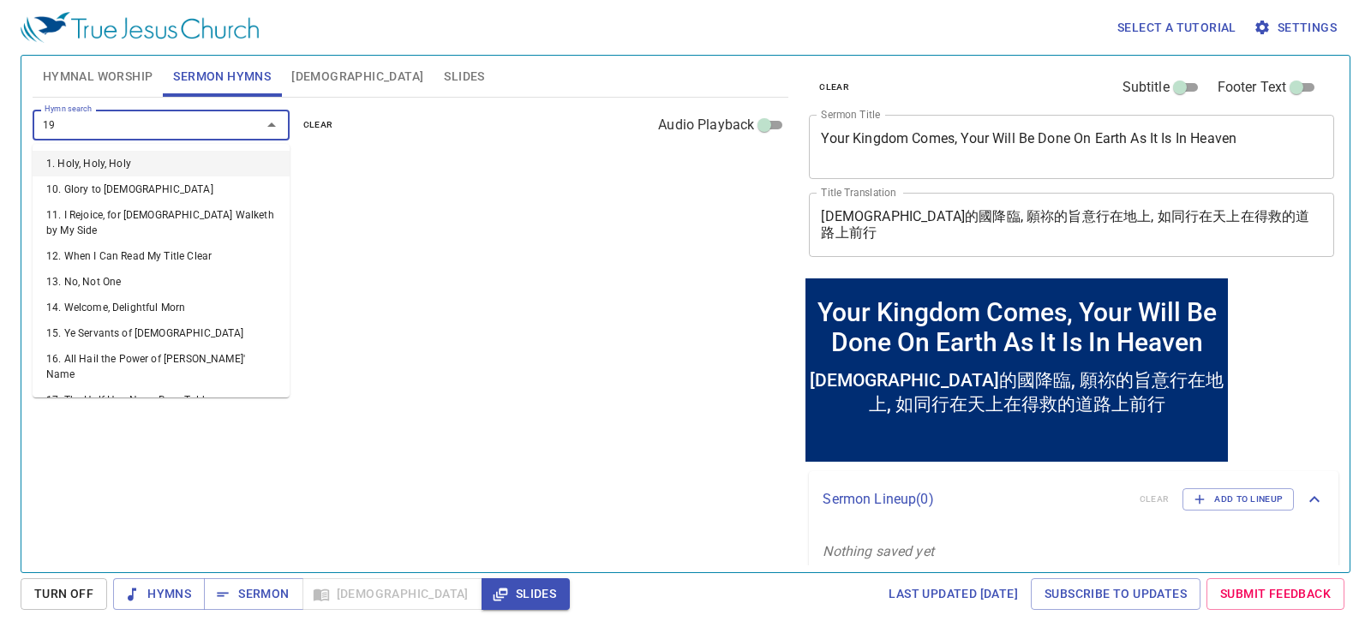 The image size is (1371, 633). What do you see at coordinates (973, 500) in the screenshot?
I see `p: Sermon Lineup ( 0 )` at bounding box center [973, 500].